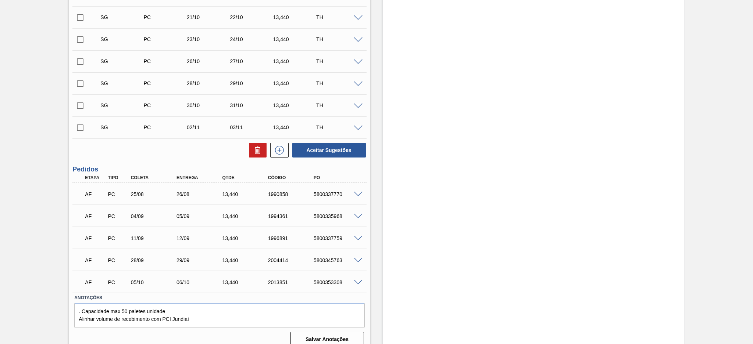  What do you see at coordinates (252, 128) in the screenshot?
I see `div: 03/11/2025` at bounding box center [252, 128].